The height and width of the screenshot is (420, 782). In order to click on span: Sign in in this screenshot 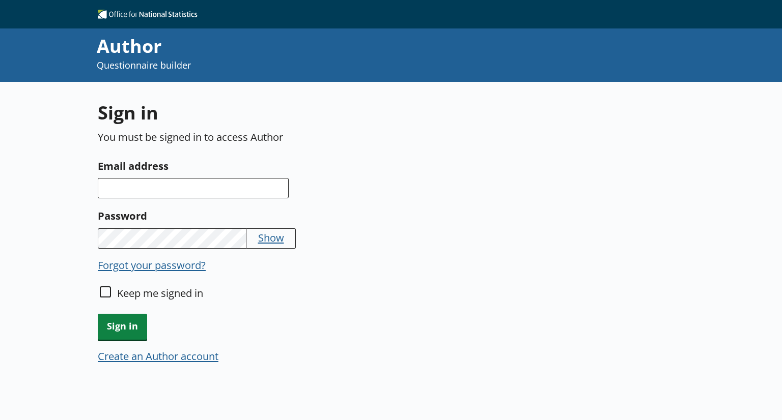, I will do `click(122, 327)`.